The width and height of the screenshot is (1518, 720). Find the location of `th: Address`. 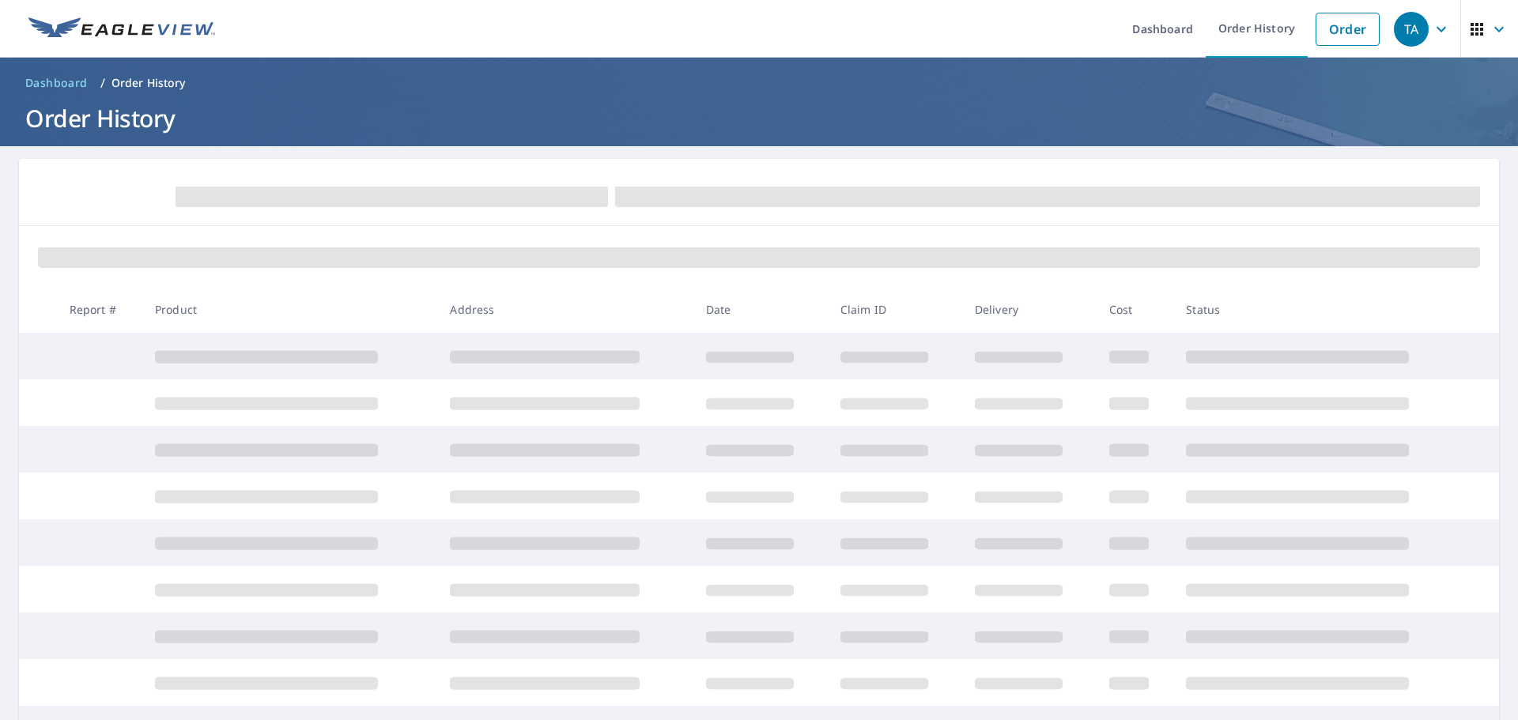

th: Address is located at coordinates (565, 309).